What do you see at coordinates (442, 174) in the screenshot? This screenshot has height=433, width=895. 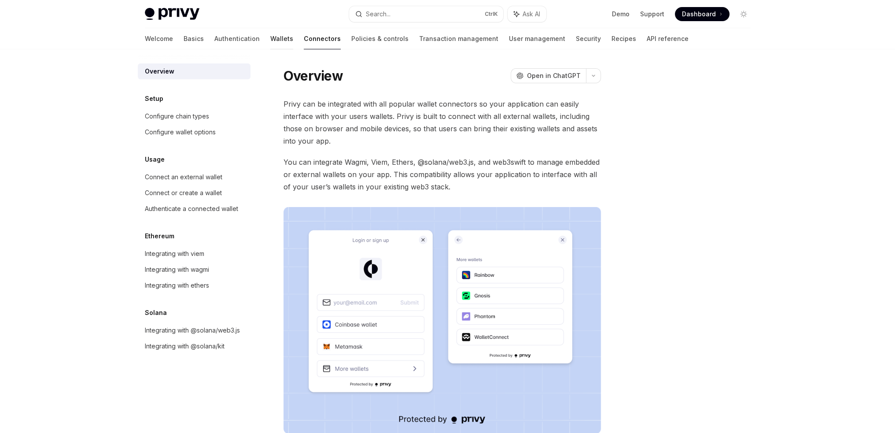 I see `span: You can integrate Wagmi, Viem, Ethers, @solana/web3.js, and web3swift to manage embedded or exter...` at bounding box center [442, 174].